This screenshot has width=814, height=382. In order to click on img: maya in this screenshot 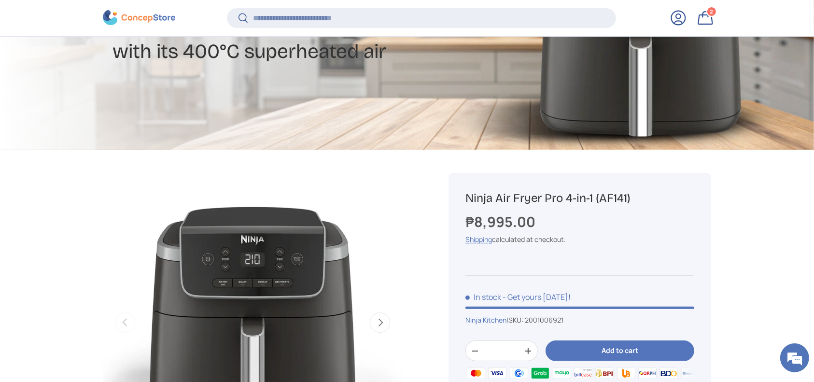, I will do `click(562, 373)`.